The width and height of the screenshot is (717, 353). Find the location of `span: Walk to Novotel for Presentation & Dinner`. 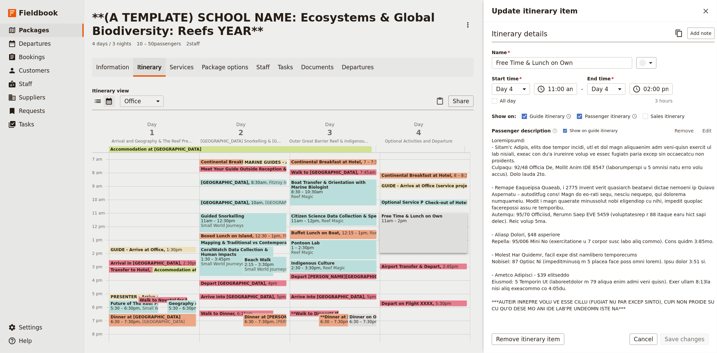

span: Walk to Novotel for Presentation & Dinner is located at coordinates (189, 300).